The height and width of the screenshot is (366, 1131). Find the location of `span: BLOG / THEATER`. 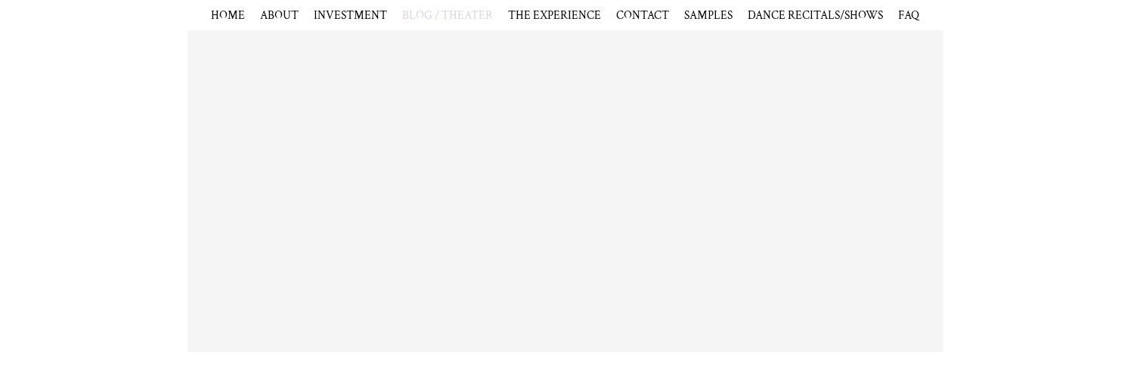

span: BLOG / THEATER is located at coordinates (448, 15).